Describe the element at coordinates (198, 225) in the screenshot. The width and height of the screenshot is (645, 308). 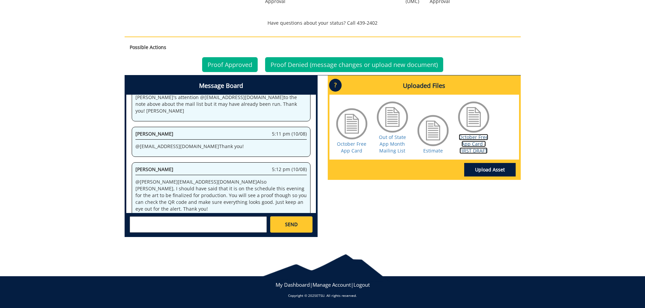
I see `textarea: messageToSend` at that location.